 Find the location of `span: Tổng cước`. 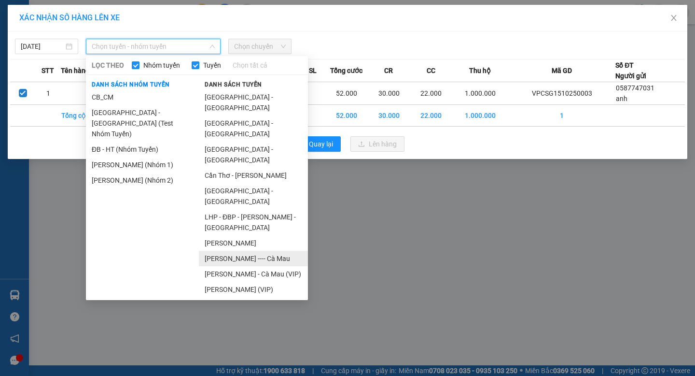

span: Tổng cước is located at coordinates (346, 71).